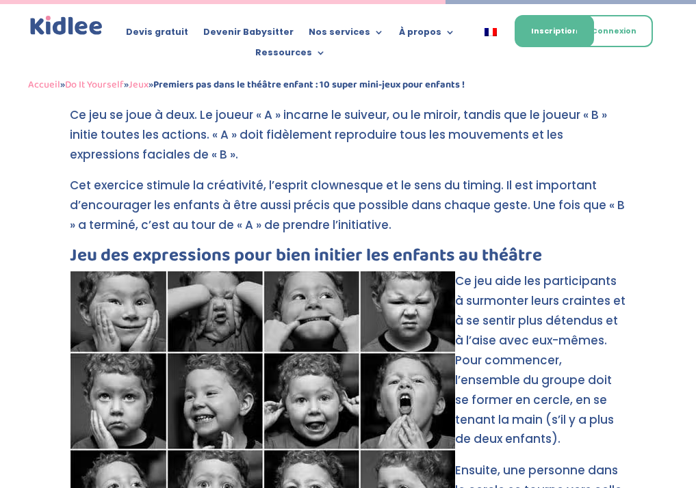  What do you see at coordinates (66, 25) in the screenshot?
I see `img: logo_kidlee_bleu` at bounding box center [66, 25].